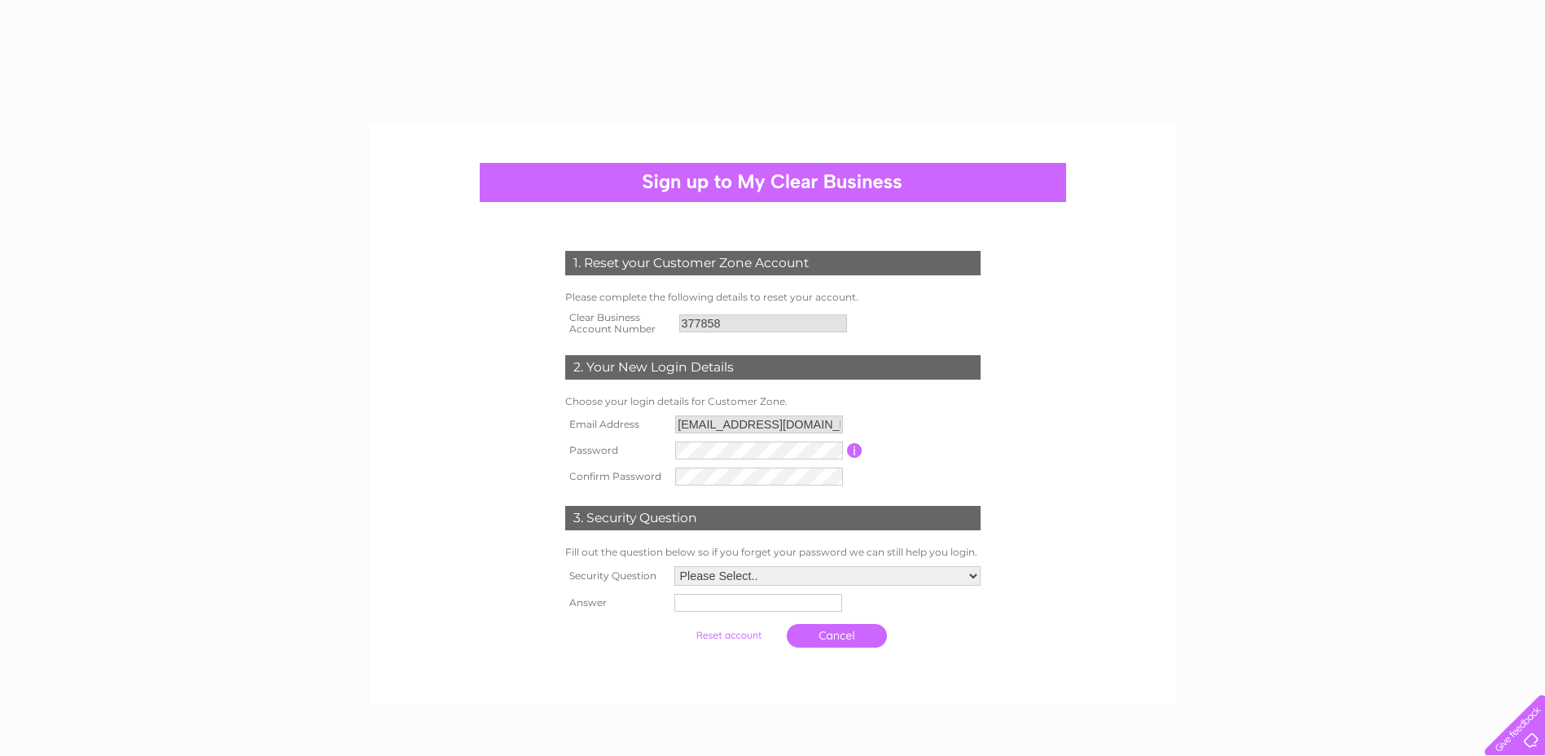 The height and width of the screenshot is (756, 1545). What do you see at coordinates (728, 635) in the screenshot?
I see `input: Submit` at bounding box center [728, 635].